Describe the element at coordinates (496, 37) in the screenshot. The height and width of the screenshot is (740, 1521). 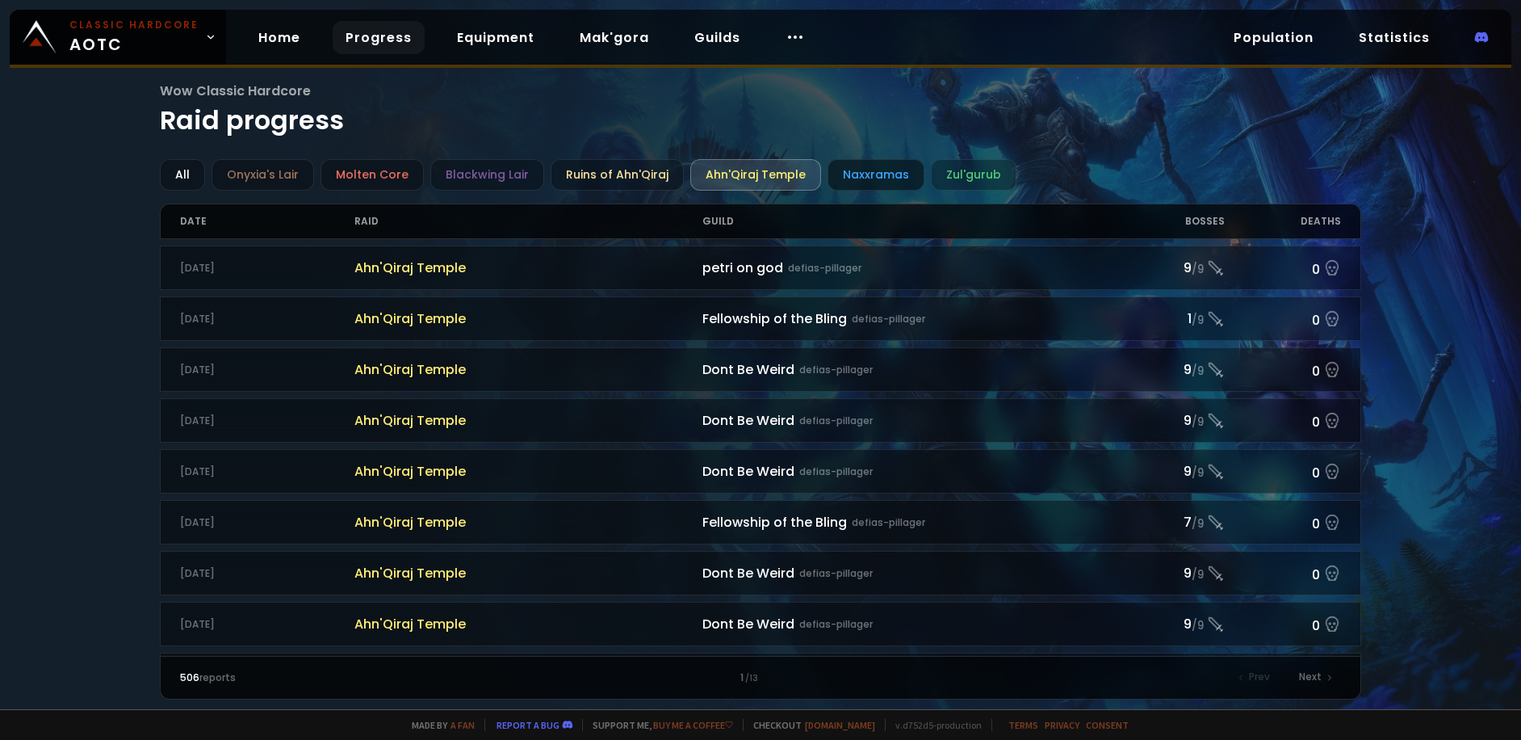
I see `a: Equipment` at that location.